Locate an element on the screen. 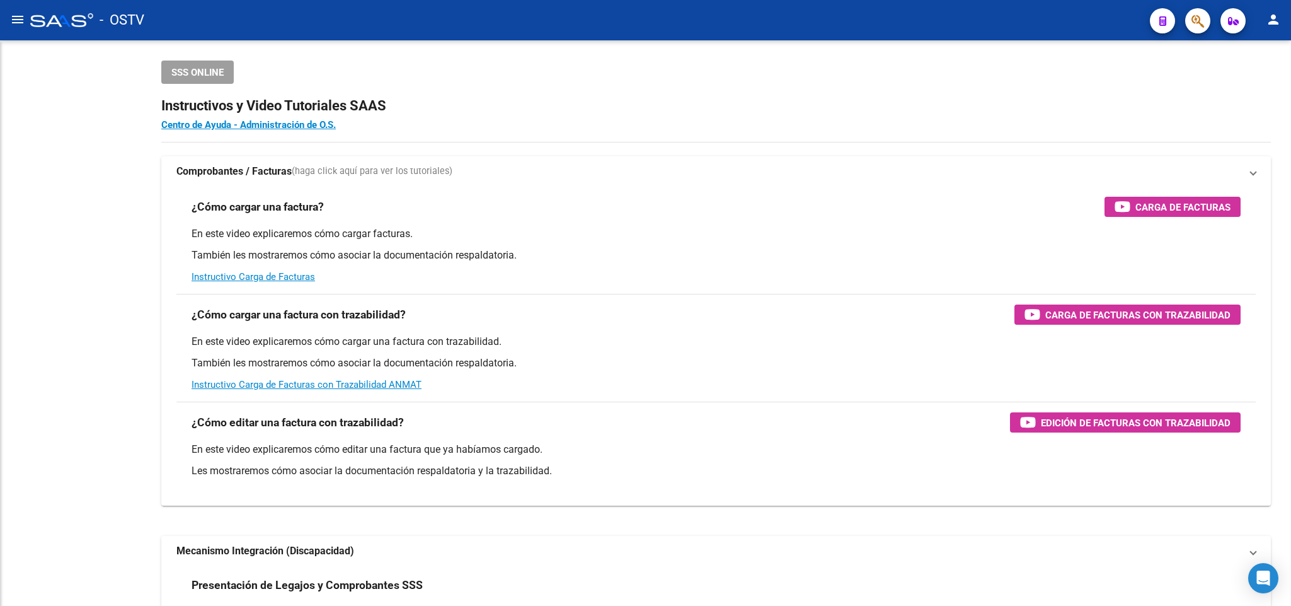 This screenshot has width=1291, height=606. span: Carga de Facturas con Trazabilidad is located at coordinates (1138, 314).